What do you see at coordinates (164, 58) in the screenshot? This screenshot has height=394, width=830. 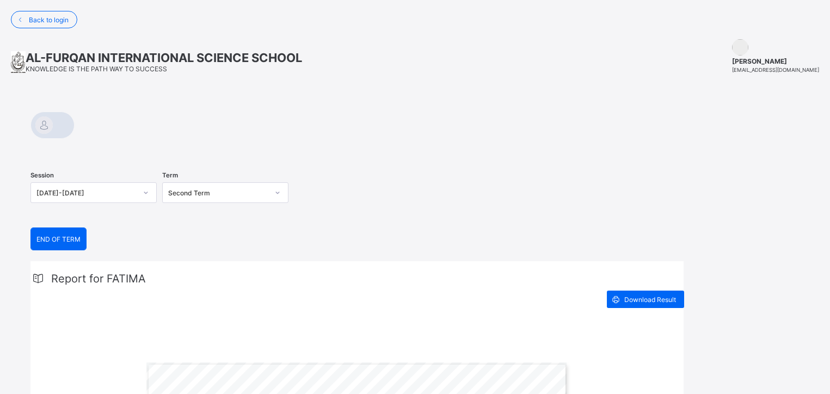 I see `span: AL-FURQAN INTERNATIONAL SCIENCE SCHOOL` at bounding box center [164, 58].